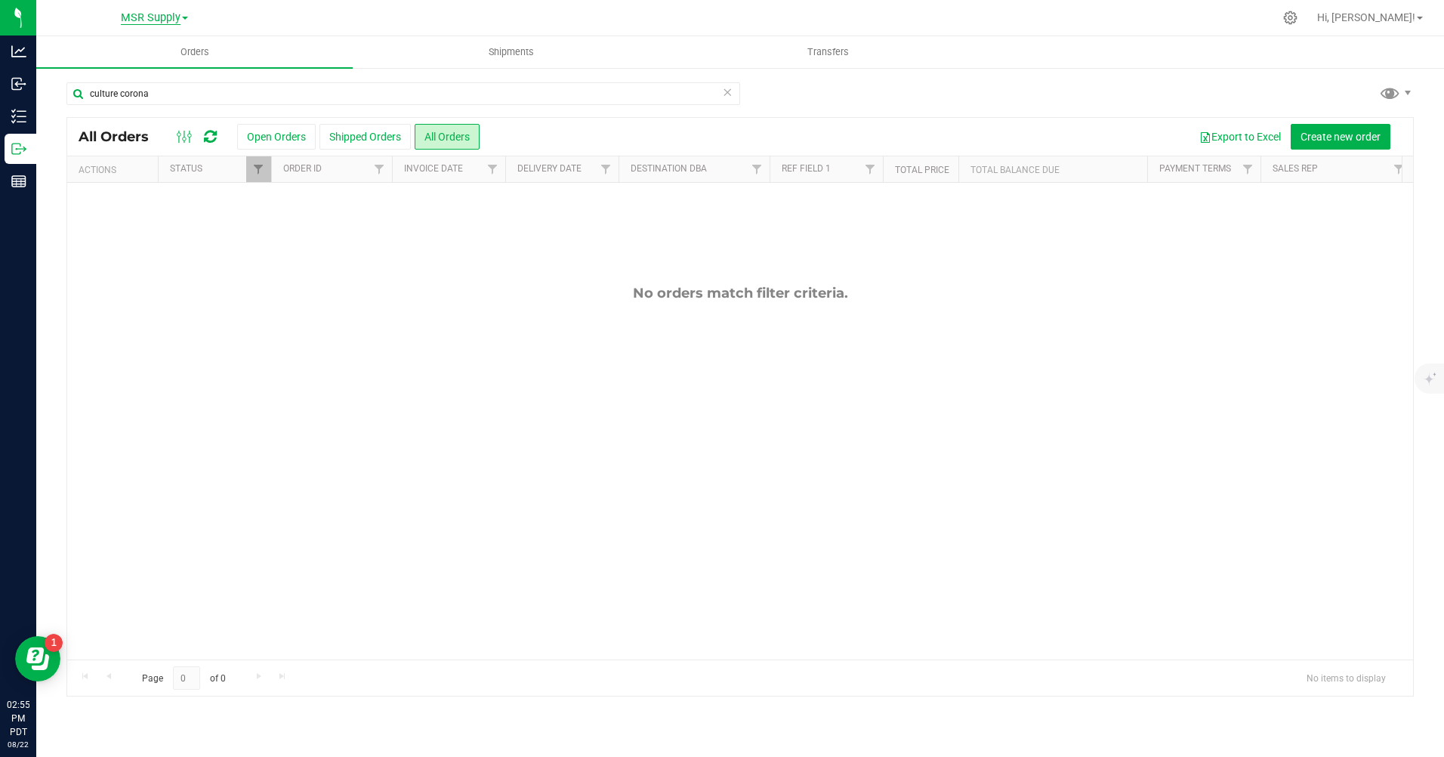  I want to click on div: Manage settings, so click(1290, 17).